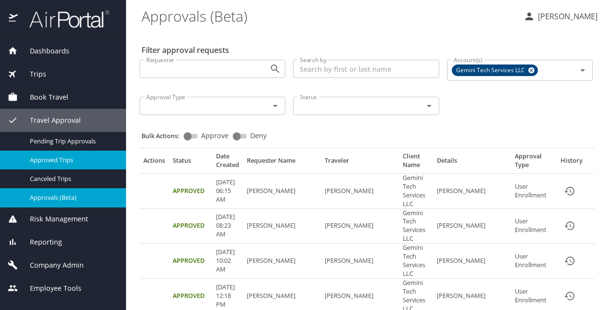 Image resolution: width=612 pixels, height=310 pixels. What do you see at coordinates (53, 219) in the screenshot?
I see `span: Risk Management` at bounding box center [53, 219].